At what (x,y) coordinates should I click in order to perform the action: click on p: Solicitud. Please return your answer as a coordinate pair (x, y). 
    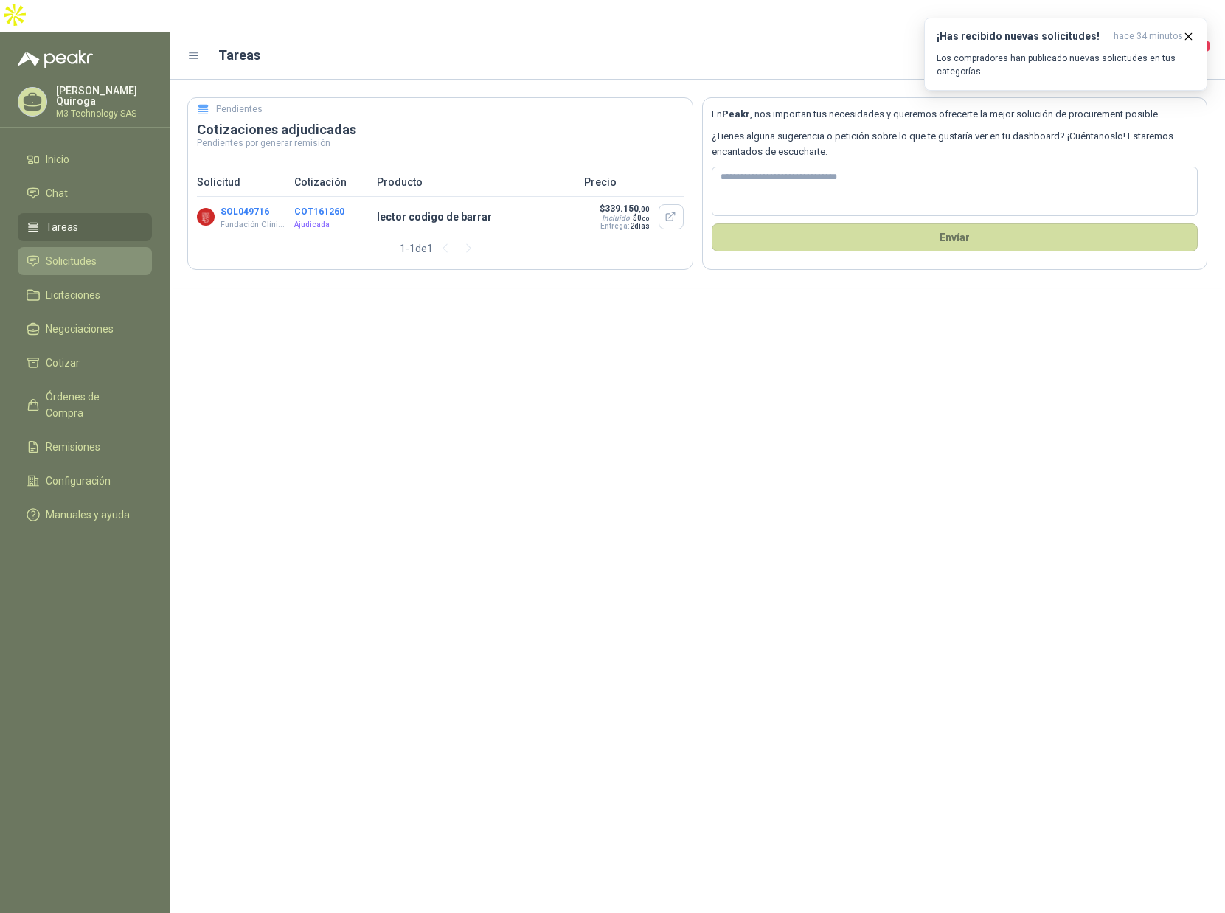
    Looking at the image, I should click on (241, 182).